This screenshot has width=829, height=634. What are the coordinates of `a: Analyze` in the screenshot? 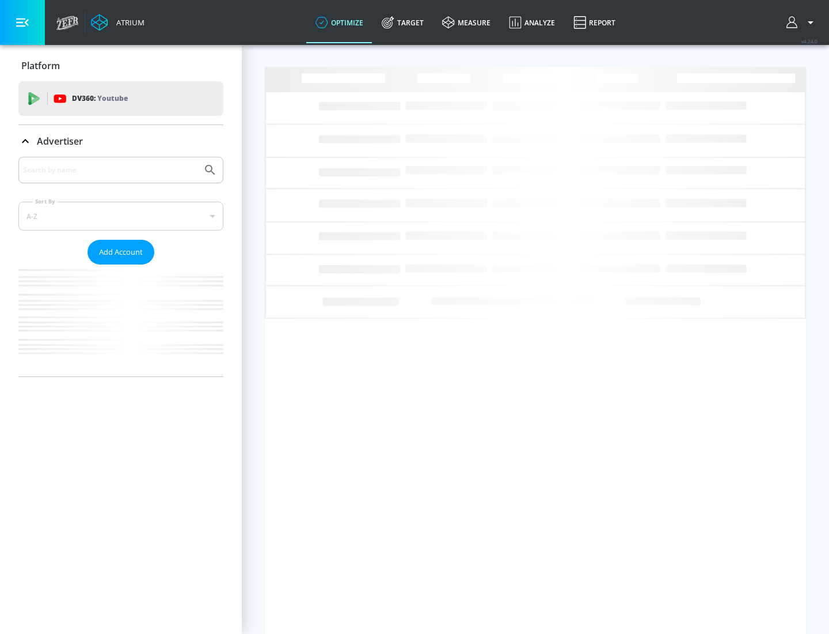 It's located at (532, 22).